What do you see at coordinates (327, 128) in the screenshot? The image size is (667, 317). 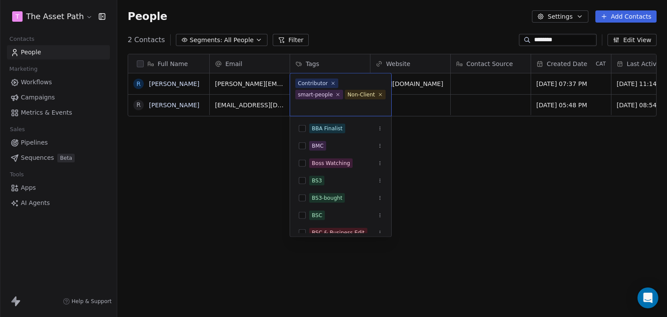 I see `div: BBA Finalist` at bounding box center [327, 128].